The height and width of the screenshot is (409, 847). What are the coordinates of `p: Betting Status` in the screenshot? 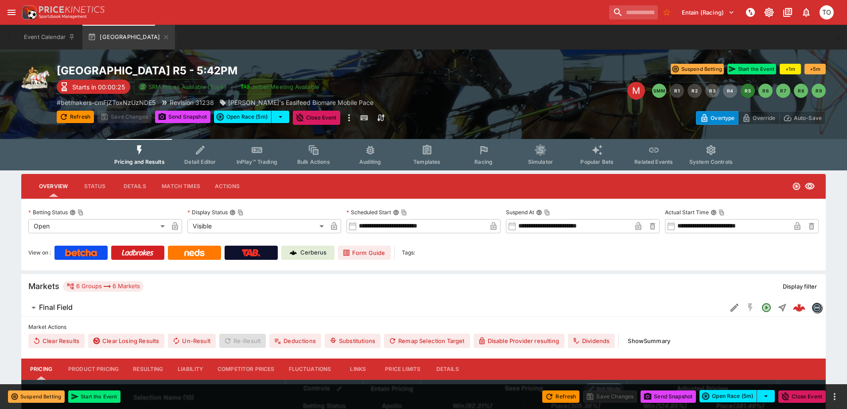 It's located at (48, 212).